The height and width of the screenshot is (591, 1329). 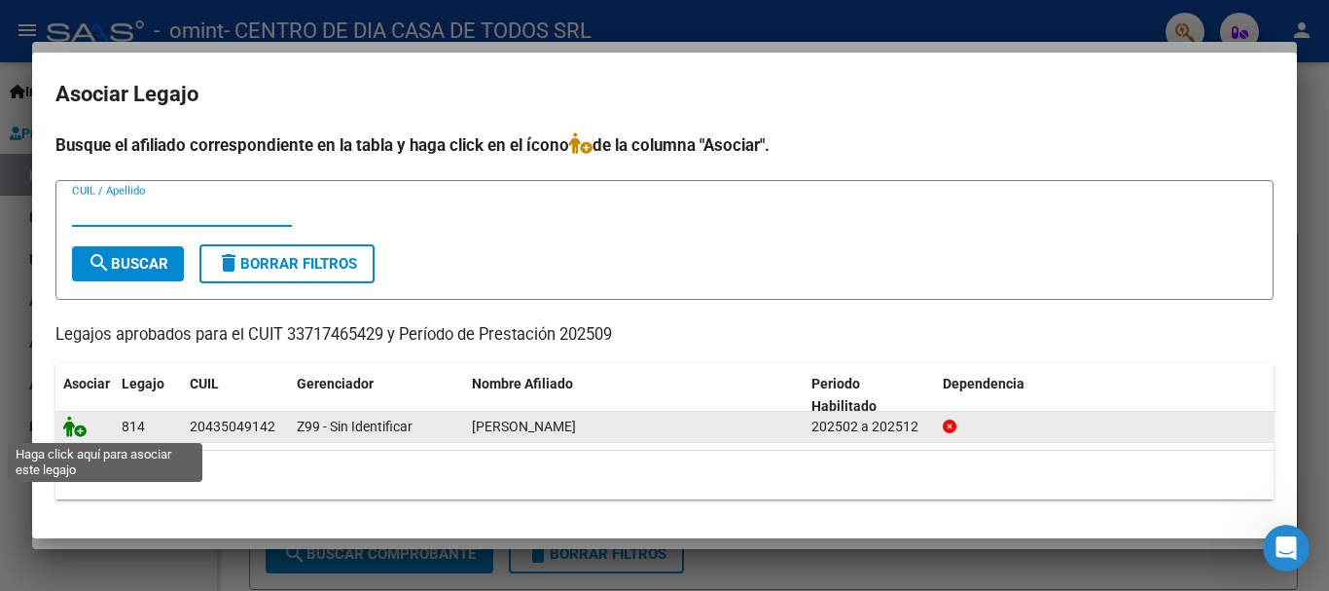 I want to click on span: Gerenciador, so click(x=335, y=383).